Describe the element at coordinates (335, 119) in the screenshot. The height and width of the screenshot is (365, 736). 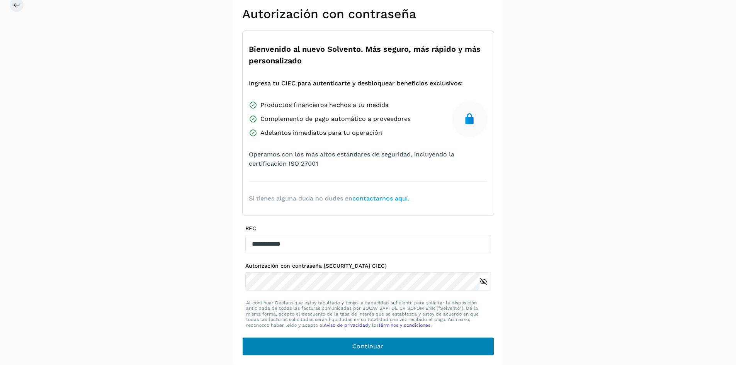
I see `span: Complemento de pago automático a proveedores` at that location.